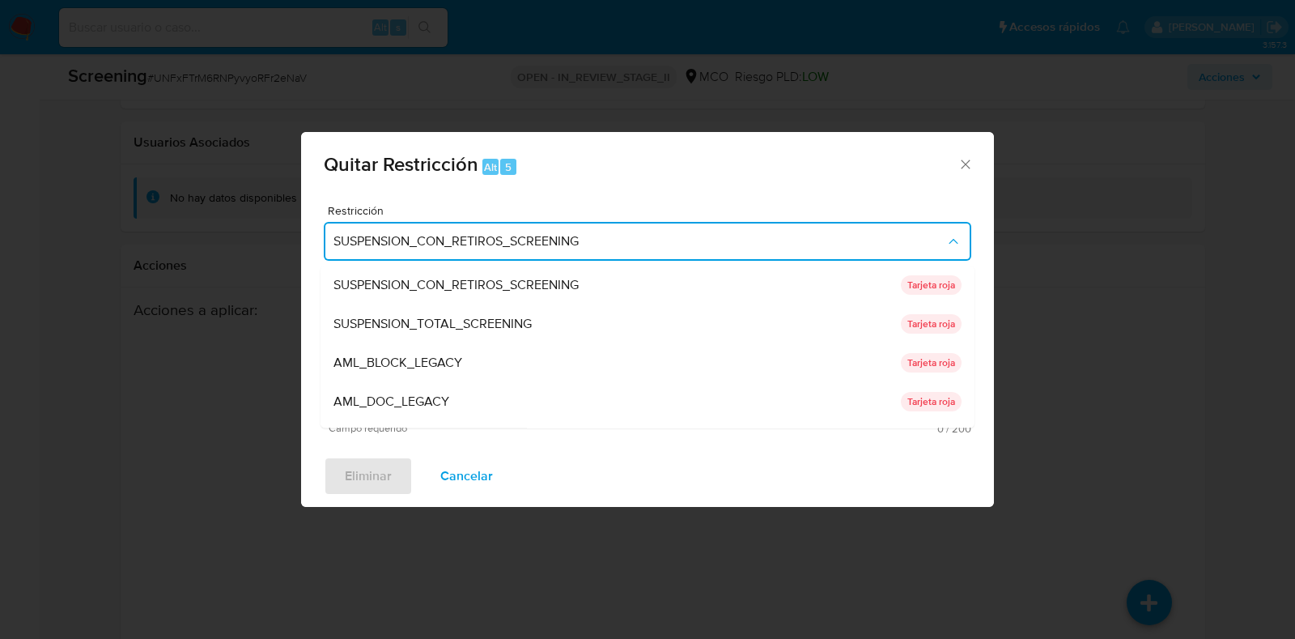 This screenshot has width=1295, height=639. I want to click on button: Cancelar, so click(466, 476).